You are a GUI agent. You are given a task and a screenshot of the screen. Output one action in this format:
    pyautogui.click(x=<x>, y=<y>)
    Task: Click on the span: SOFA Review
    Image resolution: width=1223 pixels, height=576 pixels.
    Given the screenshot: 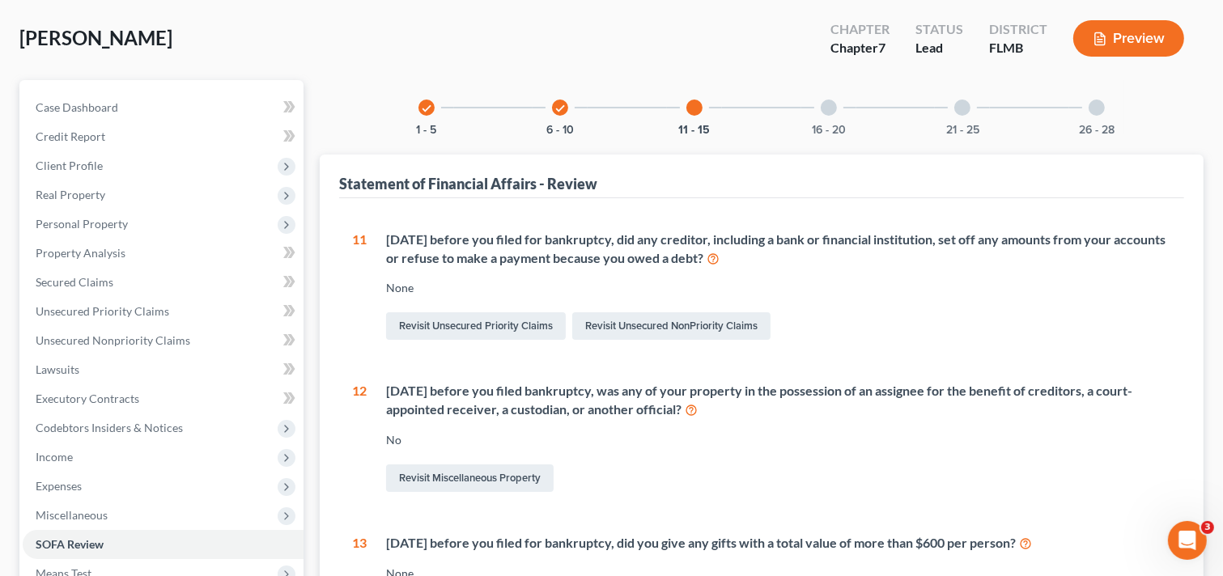 What is the action you would take?
    pyautogui.click(x=70, y=544)
    